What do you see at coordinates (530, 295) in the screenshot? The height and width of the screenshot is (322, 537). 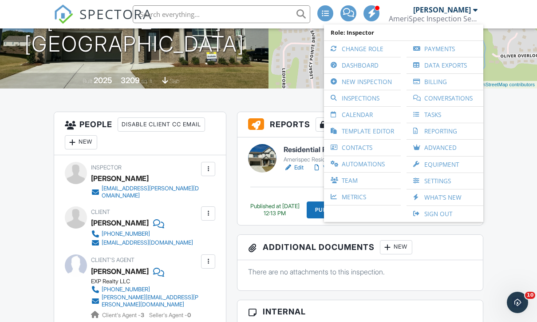 I see `span: 10` at bounding box center [530, 295].